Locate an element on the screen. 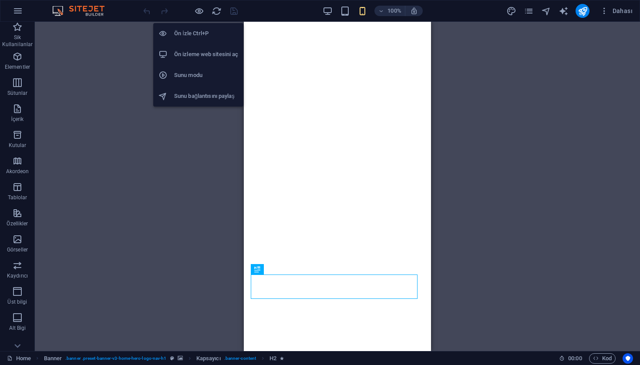 This screenshot has height=365, width=640. p: Özellikler is located at coordinates (17, 224).